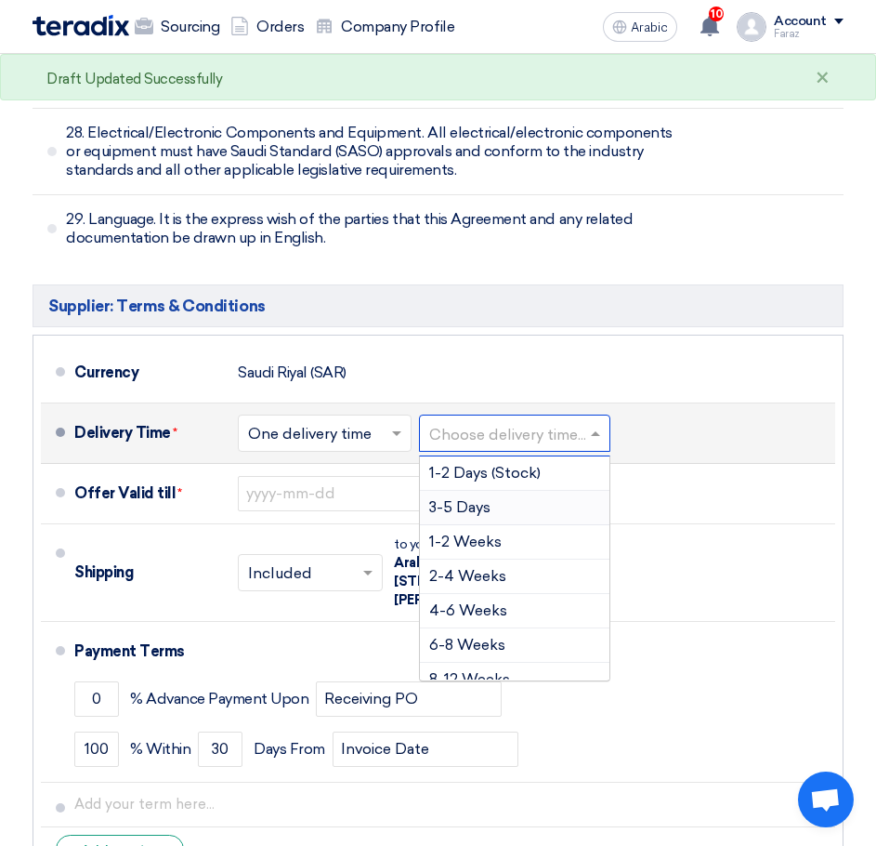  Describe the element at coordinates (97, 699) in the screenshot. I see `input: payment-term-1` at that location.